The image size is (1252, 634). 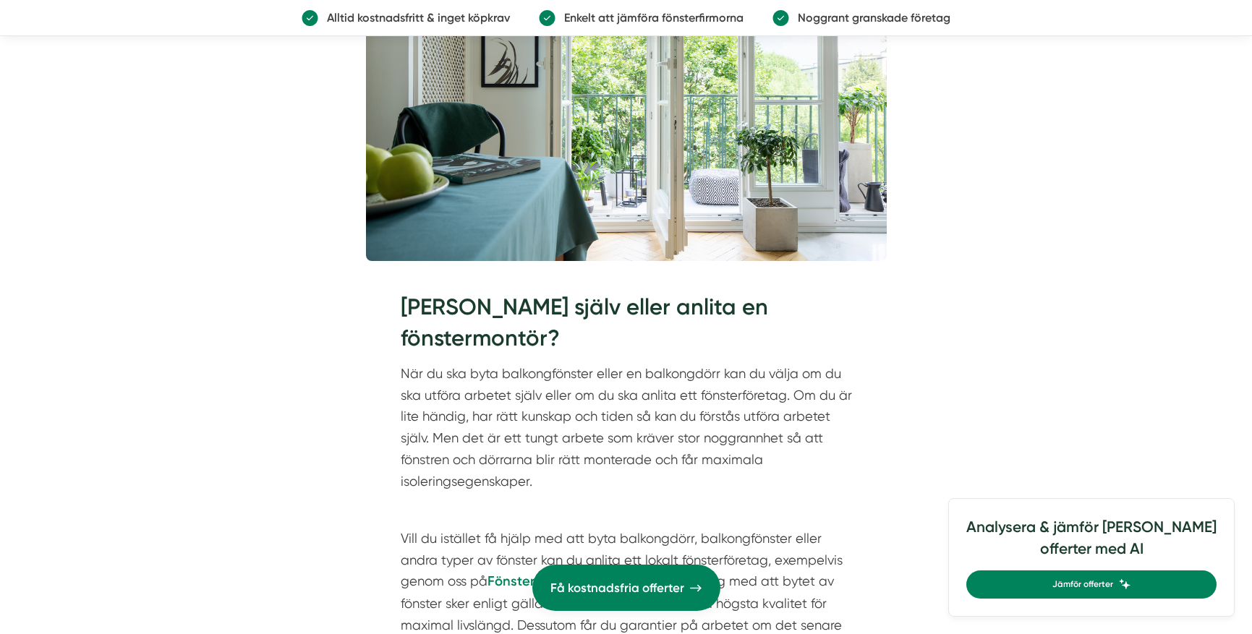 What do you see at coordinates (617, 588) in the screenshot?
I see `span: Få kostnadsfria offerter` at bounding box center [617, 588].